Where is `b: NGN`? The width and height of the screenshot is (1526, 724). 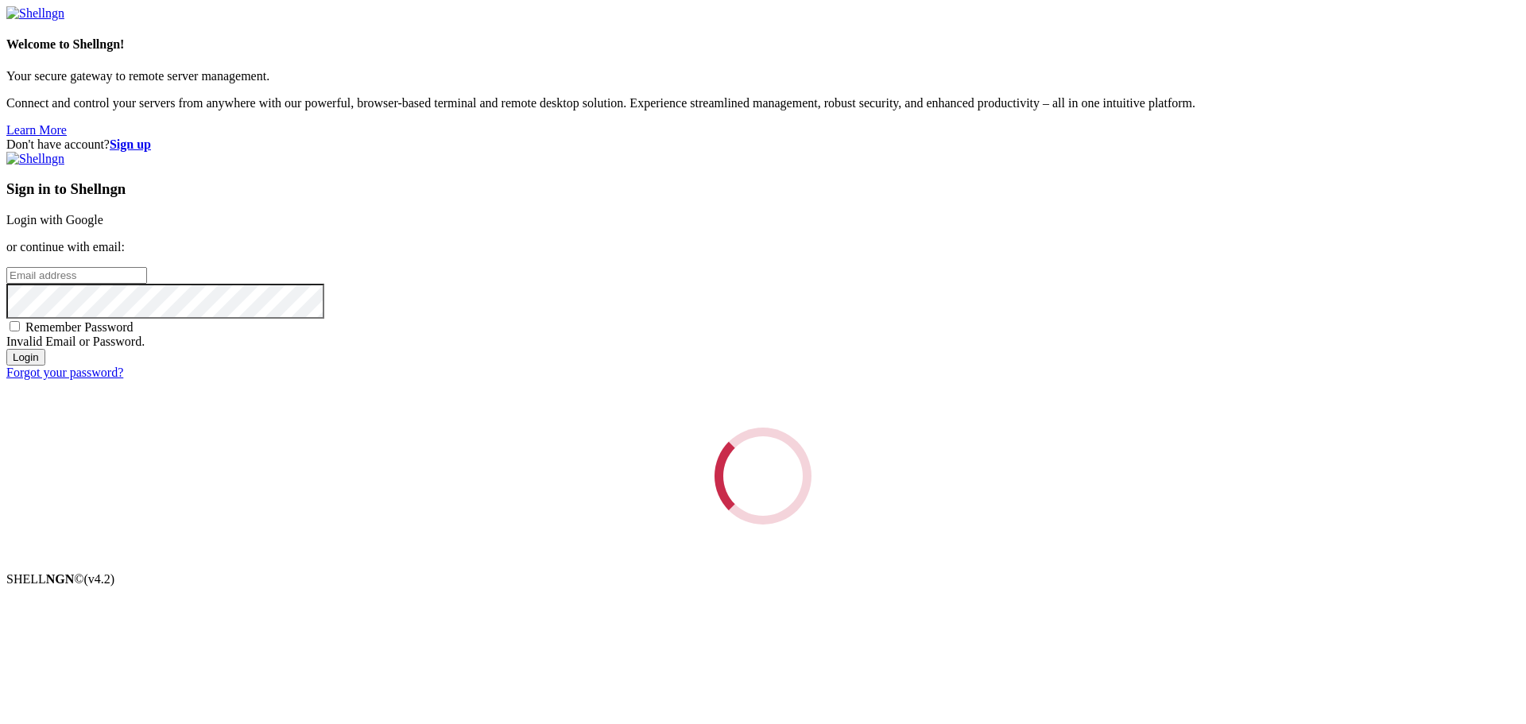 b: NGN is located at coordinates (60, 579).